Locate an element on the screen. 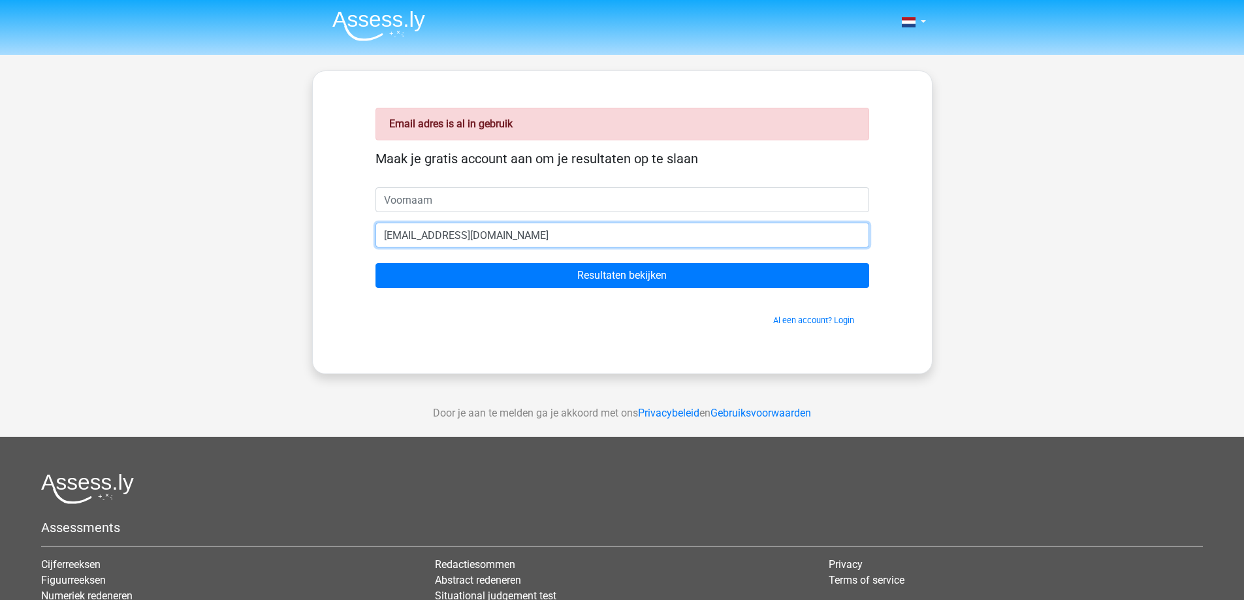  a: Gebruiksvoorwaarden is located at coordinates (761, 413).